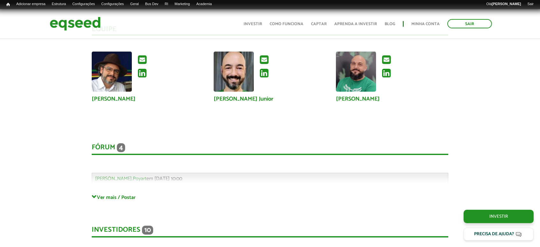 The image size is (540, 247). What do you see at coordinates (319, 24) in the screenshot?
I see `a: Captar` at bounding box center [319, 24].